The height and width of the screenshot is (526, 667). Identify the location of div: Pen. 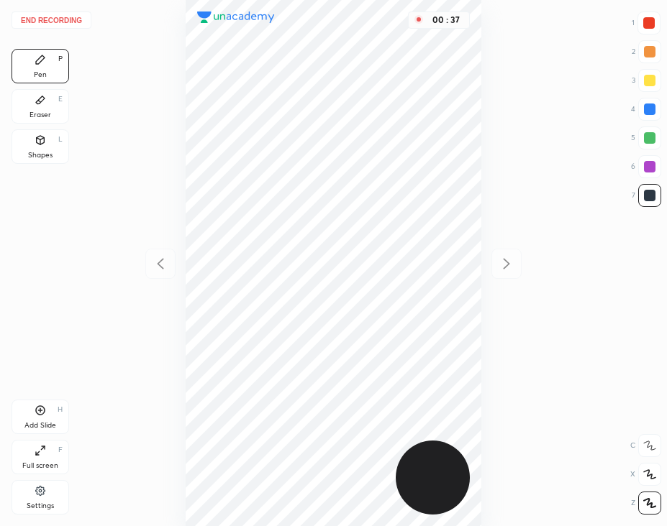
(40, 75).